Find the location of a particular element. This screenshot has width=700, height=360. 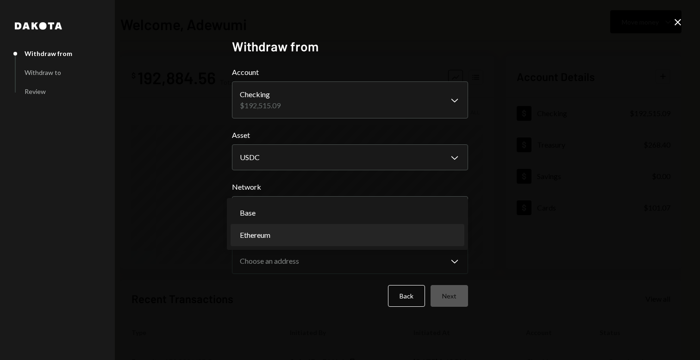

button: Back is located at coordinates (406, 296).